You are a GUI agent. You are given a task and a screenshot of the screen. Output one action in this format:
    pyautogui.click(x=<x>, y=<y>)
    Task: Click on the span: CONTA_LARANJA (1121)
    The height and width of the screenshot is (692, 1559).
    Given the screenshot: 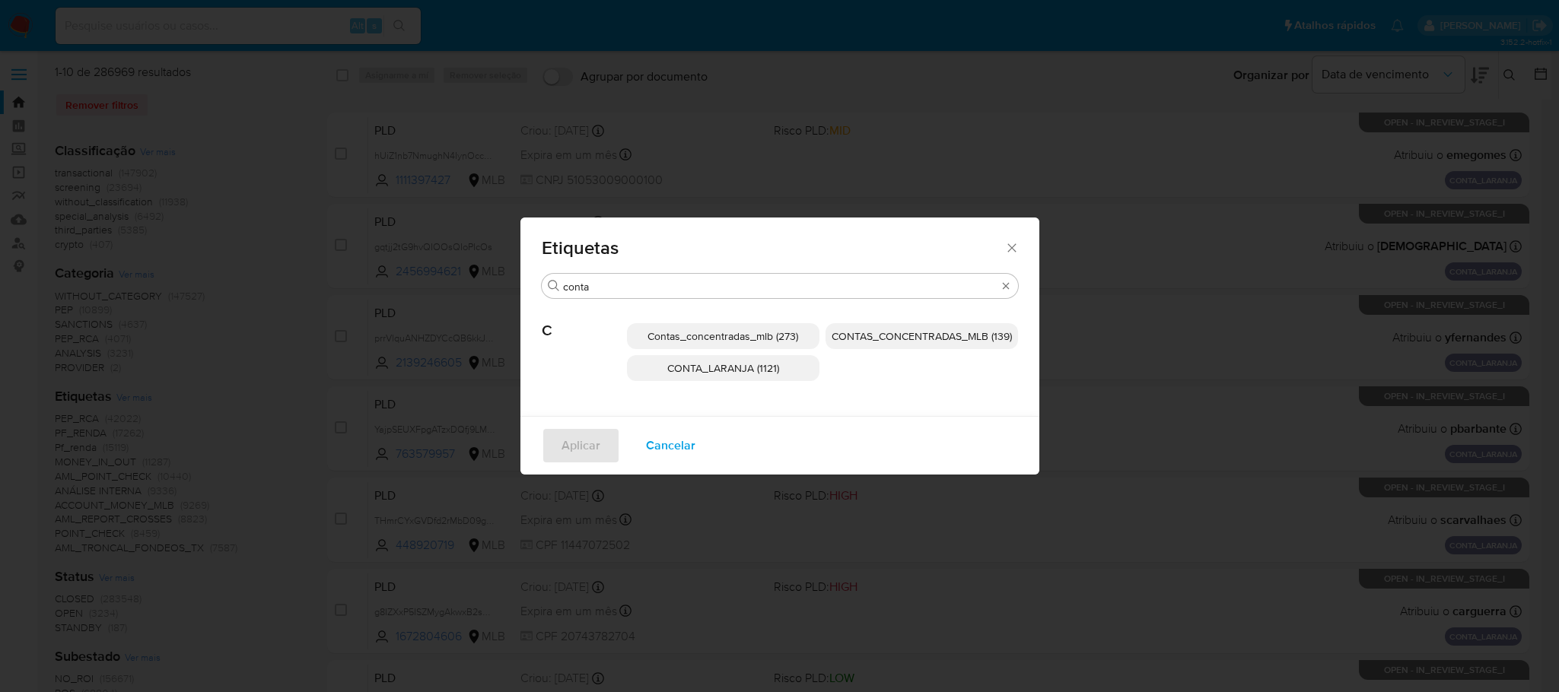 What is the action you would take?
    pyautogui.click(x=723, y=368)
    